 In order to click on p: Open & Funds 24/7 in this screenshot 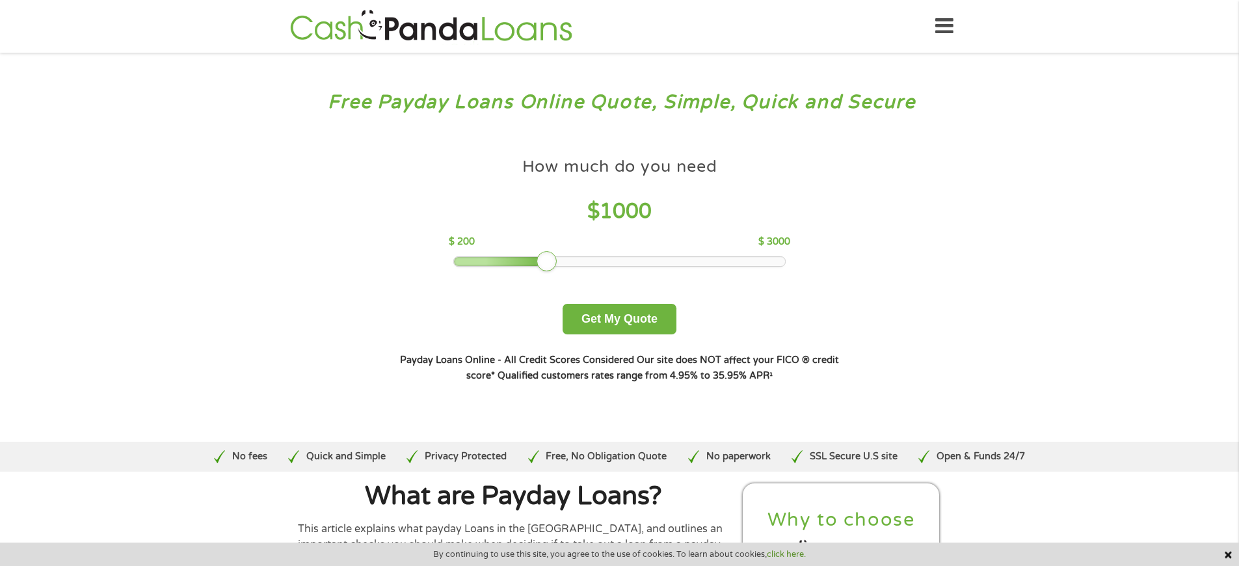, I will do `click(981, 457)`.